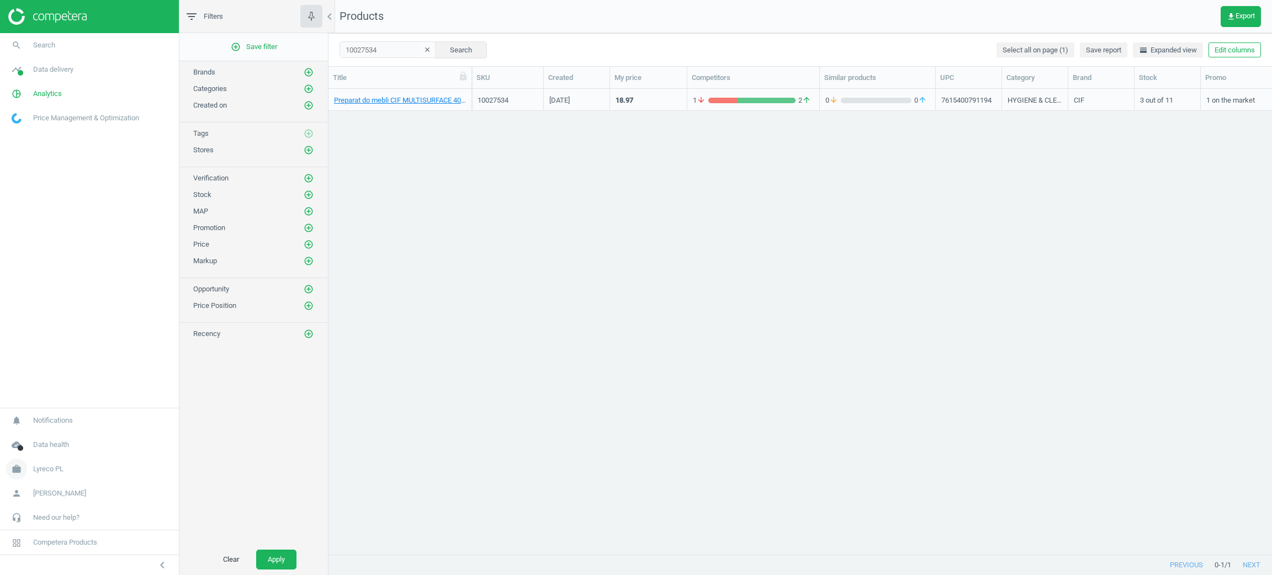 This screenshot has width=1272, height=575. What do you see at coordinates (210, 88) in the screenshot?
I see `span: Categories` at bounding box center [210, 88].